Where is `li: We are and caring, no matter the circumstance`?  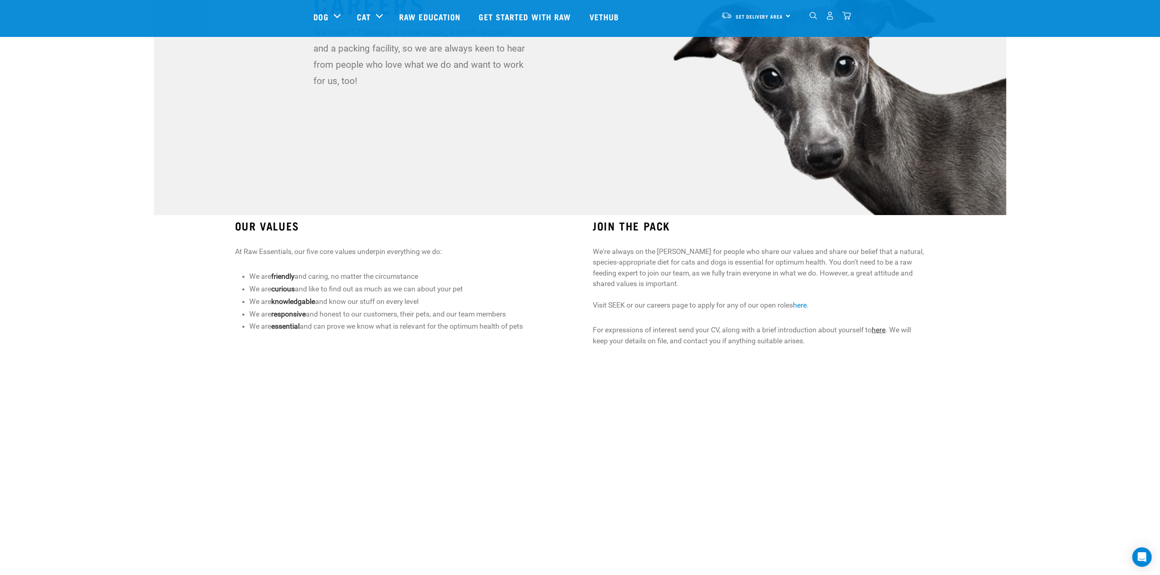
li: We are and caring, no matter the circumstance is located at coordinates (408, 277).